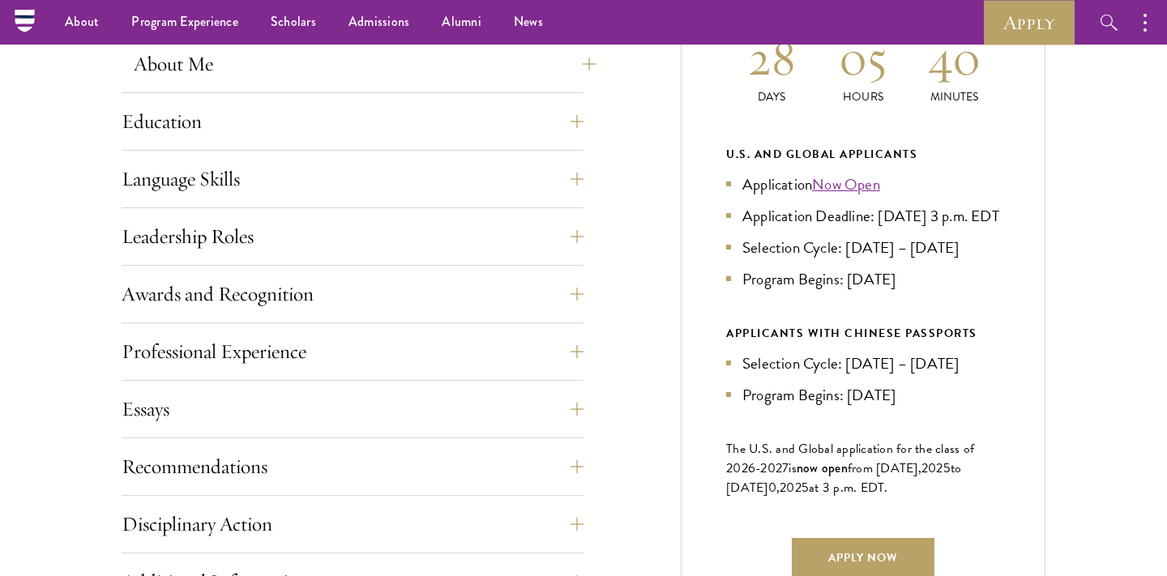 This screenshot has width=1167, height=576. Describe the element at coordinates (821, 467) in the screenshot. I see `span: now open` at that location.